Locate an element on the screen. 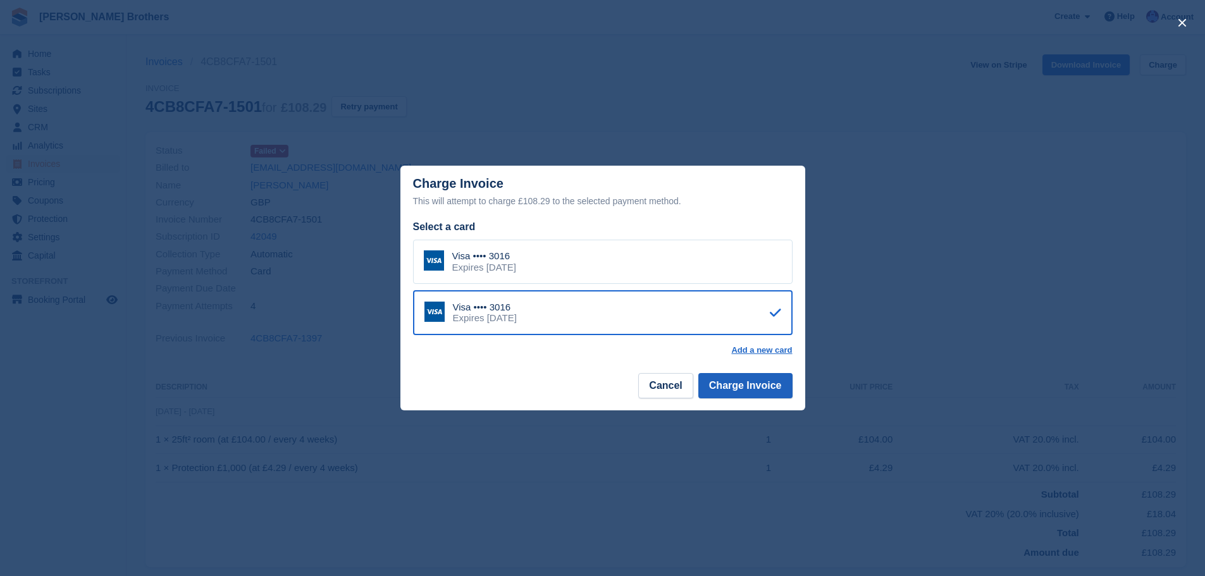  button: close is located at coordinates (1182, 23).